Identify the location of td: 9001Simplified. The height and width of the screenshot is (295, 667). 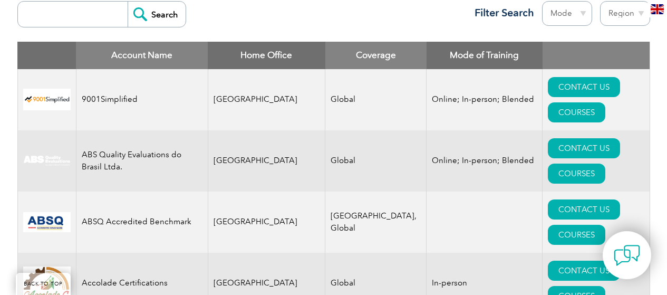
(142, 100).